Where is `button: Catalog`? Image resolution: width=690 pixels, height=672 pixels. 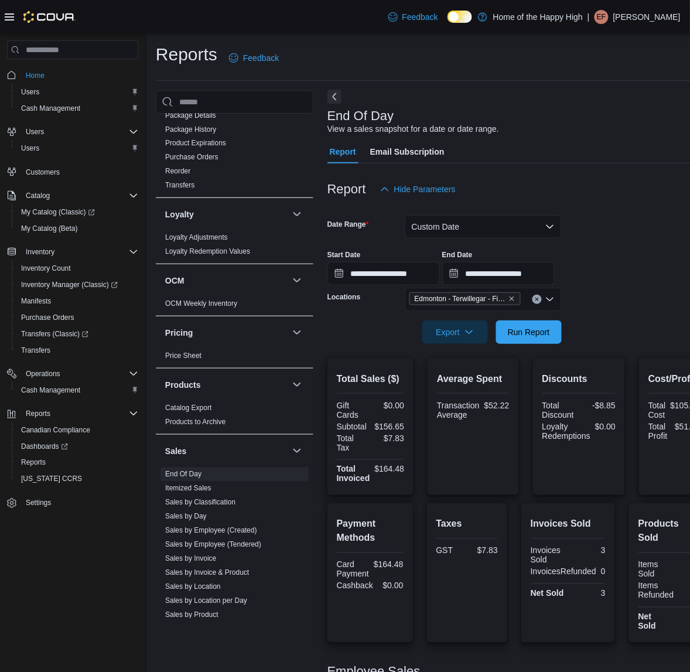 button: Catalog is located at coordinates (37, 196).